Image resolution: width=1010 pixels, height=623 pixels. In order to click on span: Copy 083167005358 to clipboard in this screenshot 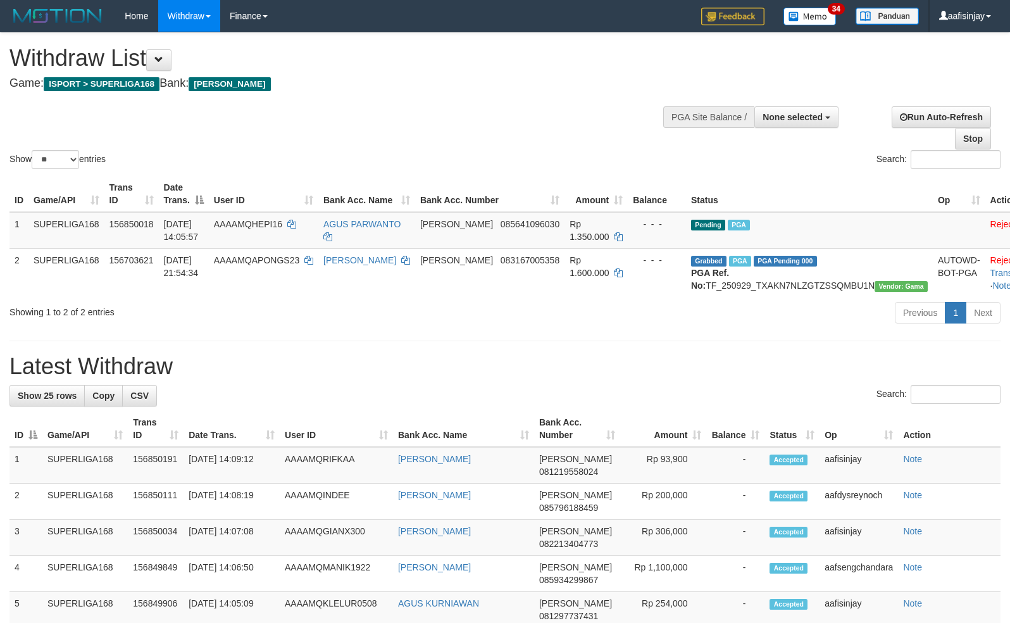, I will do `click(530, 260)`.